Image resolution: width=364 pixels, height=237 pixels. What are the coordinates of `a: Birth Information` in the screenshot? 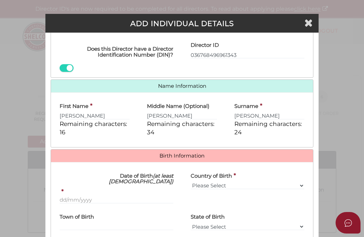 It's located at (182, 156).